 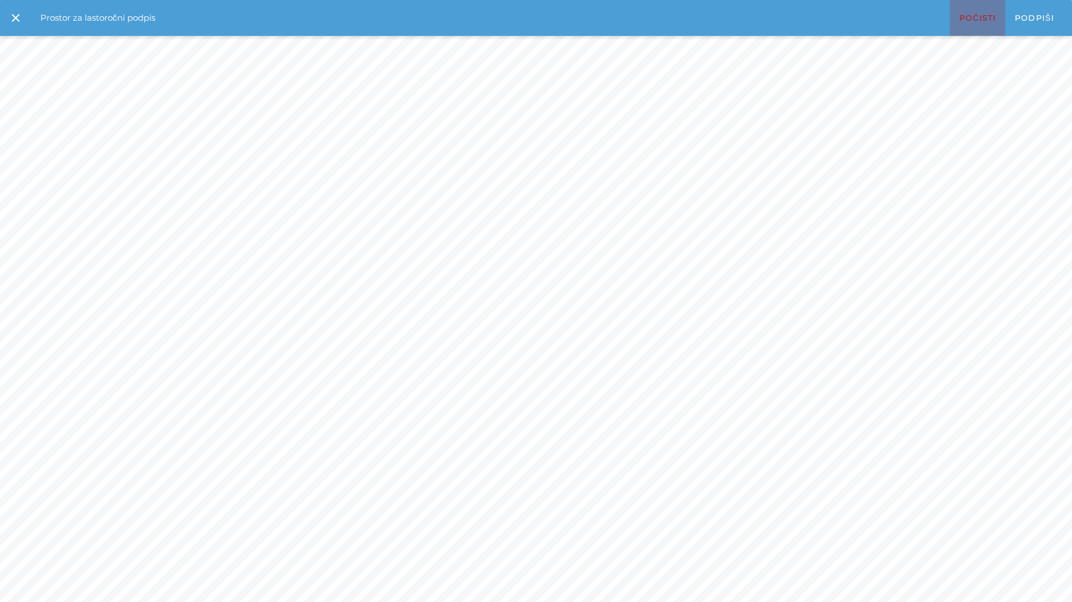 What do you see at coordinates (92, 18) in the screenshot?
I see `div: Prostor za lastoročni podpis` at bounding box center [92, 18].